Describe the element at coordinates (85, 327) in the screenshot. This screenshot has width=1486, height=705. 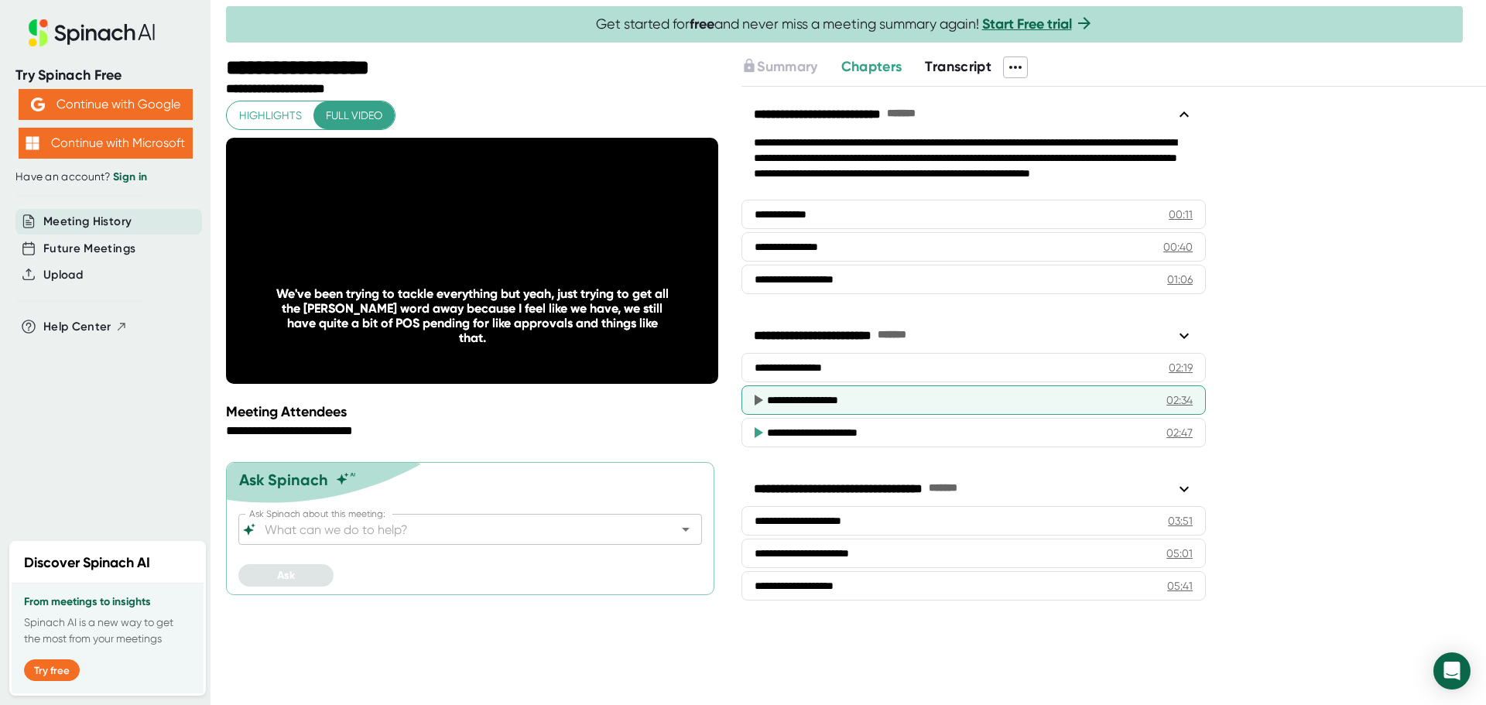
I see `button: Help Center` at that location.